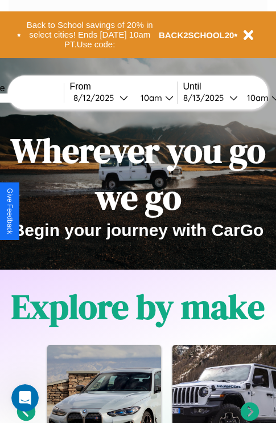  Describe the element at coordinates (154, 97) in the screenshot. I see `button: 10am` at that location.